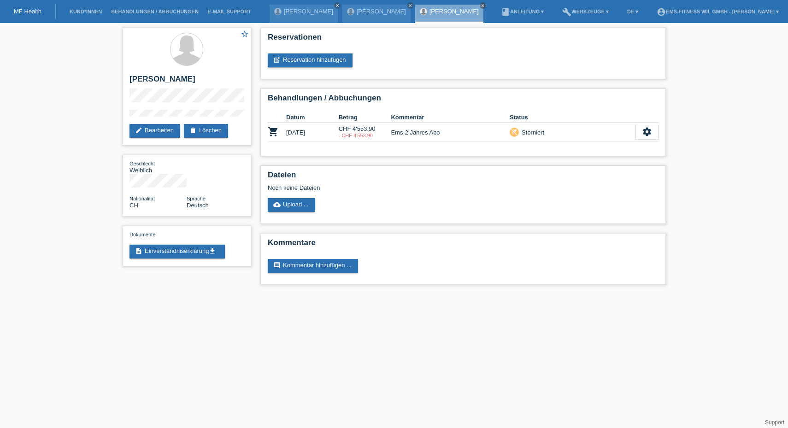 The image size is (788, 428). Describe the element at coordinates (198, 205) in the screenshot. I see `span: Deutsch` at that location.